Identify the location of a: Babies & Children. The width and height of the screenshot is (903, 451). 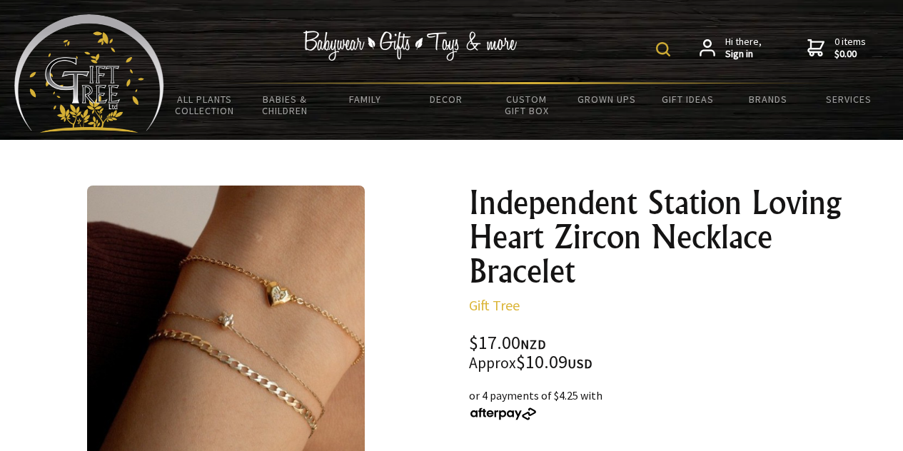
(285, 105).